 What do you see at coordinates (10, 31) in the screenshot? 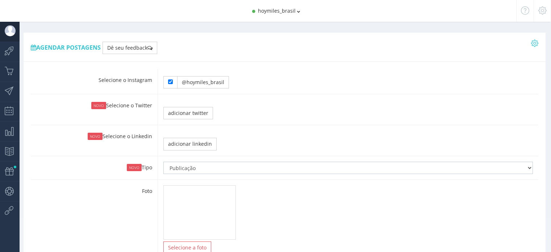
I see `img: User Image` at bounding box center [10, 31].